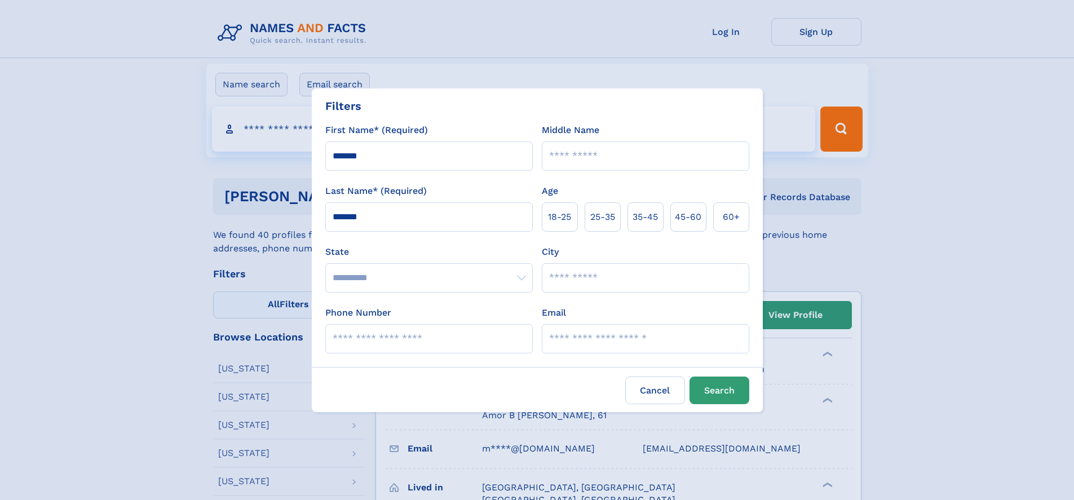 Image resolution: width=1074 pixels, height=500 pixels. I want to click on span: 45‑60, so click(688, 217).